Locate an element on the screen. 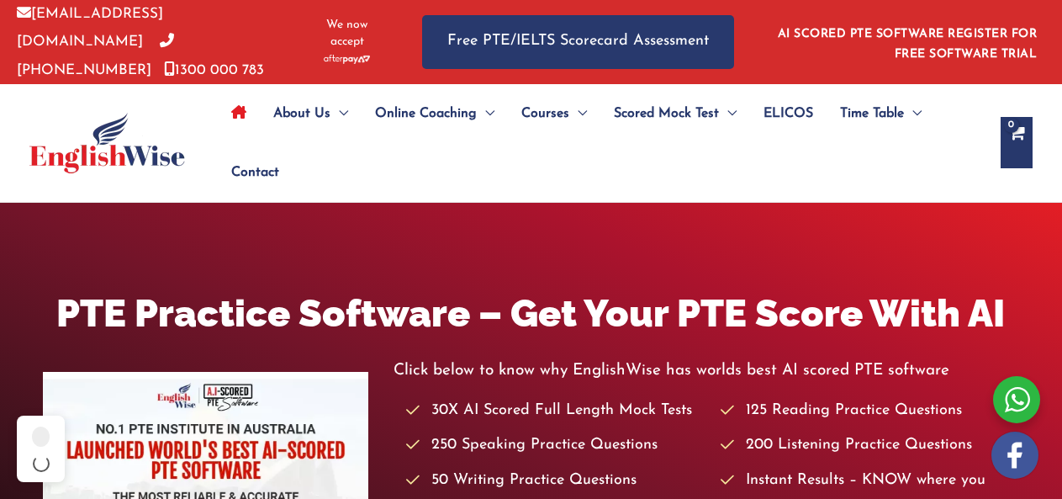 The width and height of the screenshot is (1062, 499). a: Time TableMenu Toggle is located at coordinates (880, 113).